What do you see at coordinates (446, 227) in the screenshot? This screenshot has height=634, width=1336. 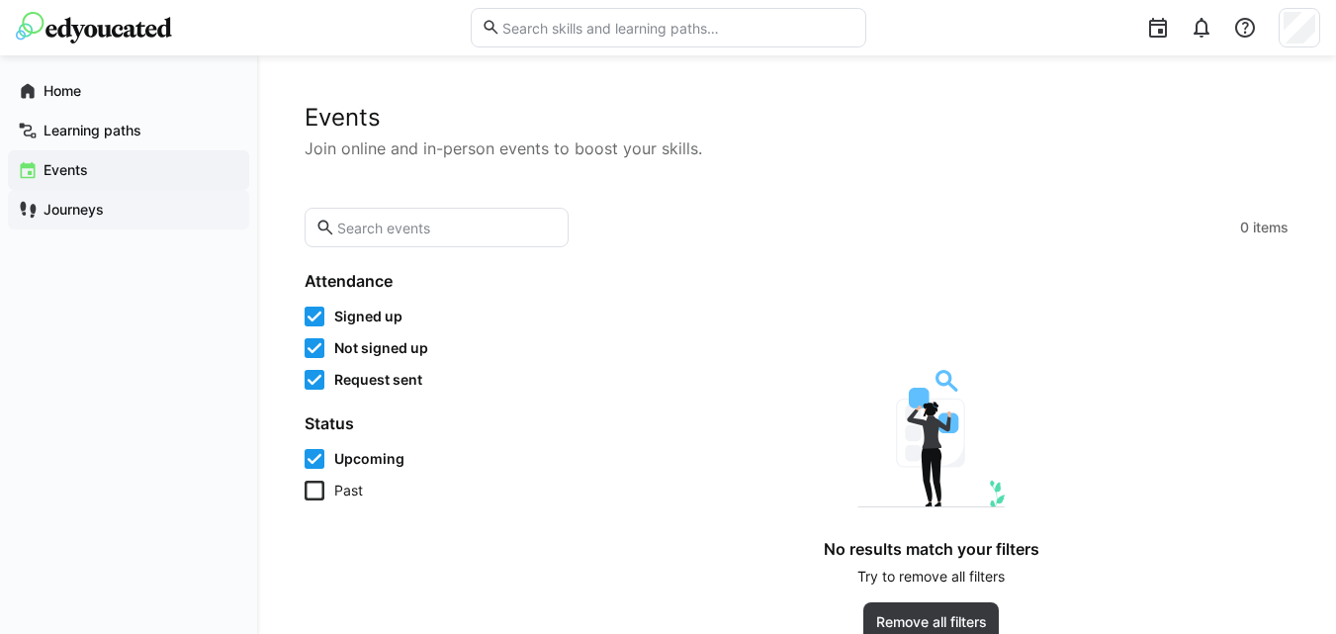 I see `input: Search events` at bounding box center [446, 227].